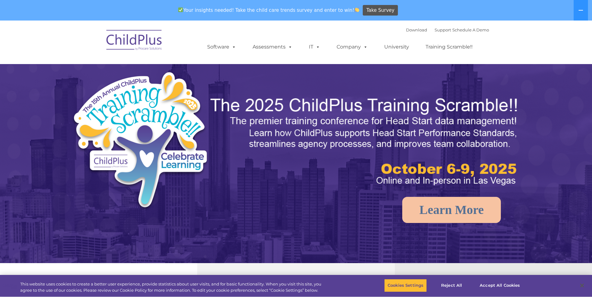 This screenshot has width=592, height=297. What do you see at coordinates (96, 43) in the screenshot?
I see `span: Last name` at bounding box center [96, 43].